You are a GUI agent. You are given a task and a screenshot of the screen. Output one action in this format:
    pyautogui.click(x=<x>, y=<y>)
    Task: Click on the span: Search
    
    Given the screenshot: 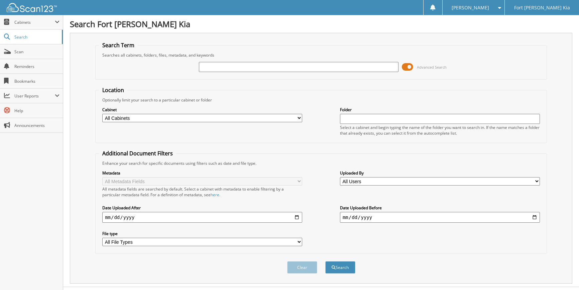 What is the action you would take?
    pyautogui.click(x=36, y=37)
    